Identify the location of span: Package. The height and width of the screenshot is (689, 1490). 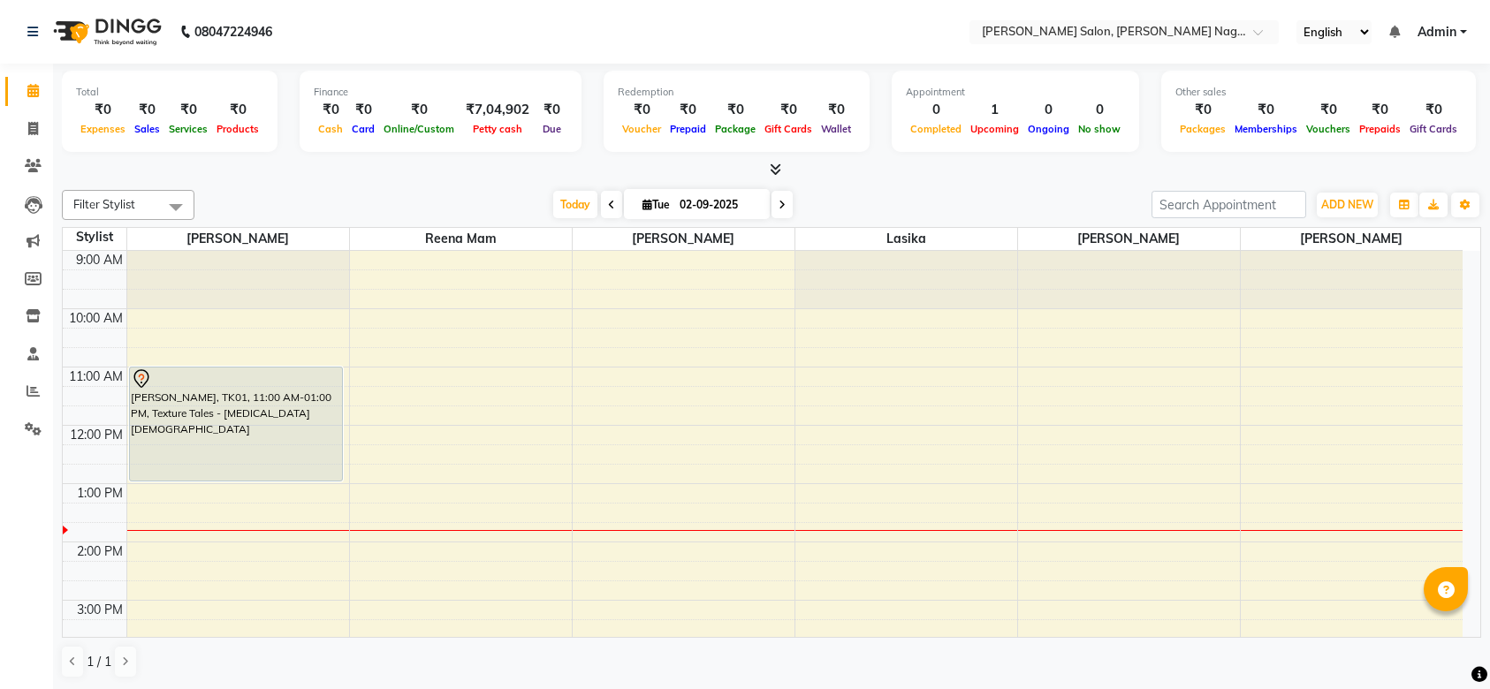
(735, 129).